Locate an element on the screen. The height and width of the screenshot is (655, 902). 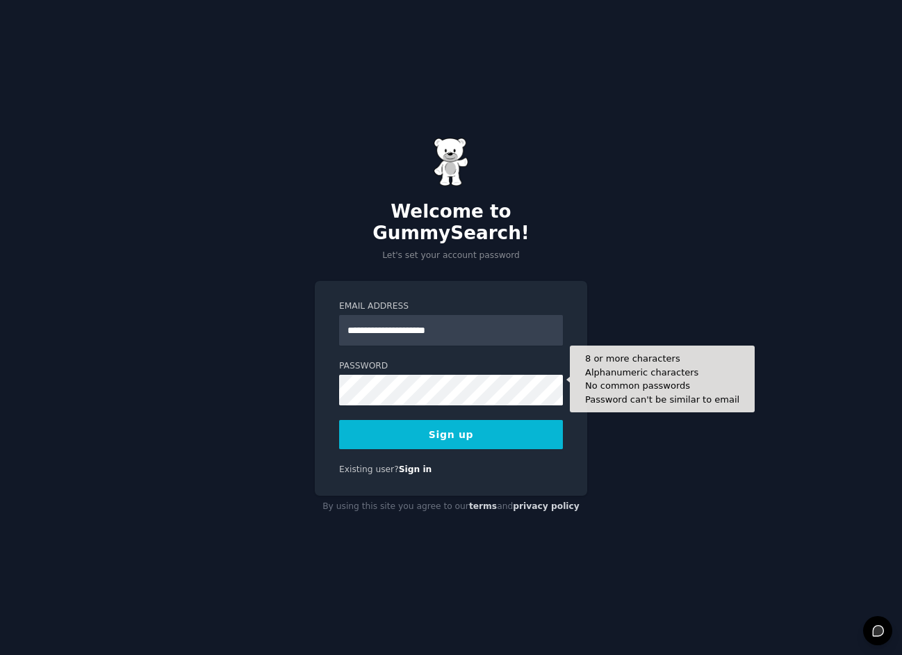
h2: Welcome to GummySearch! is located at coordinates (451, 222).